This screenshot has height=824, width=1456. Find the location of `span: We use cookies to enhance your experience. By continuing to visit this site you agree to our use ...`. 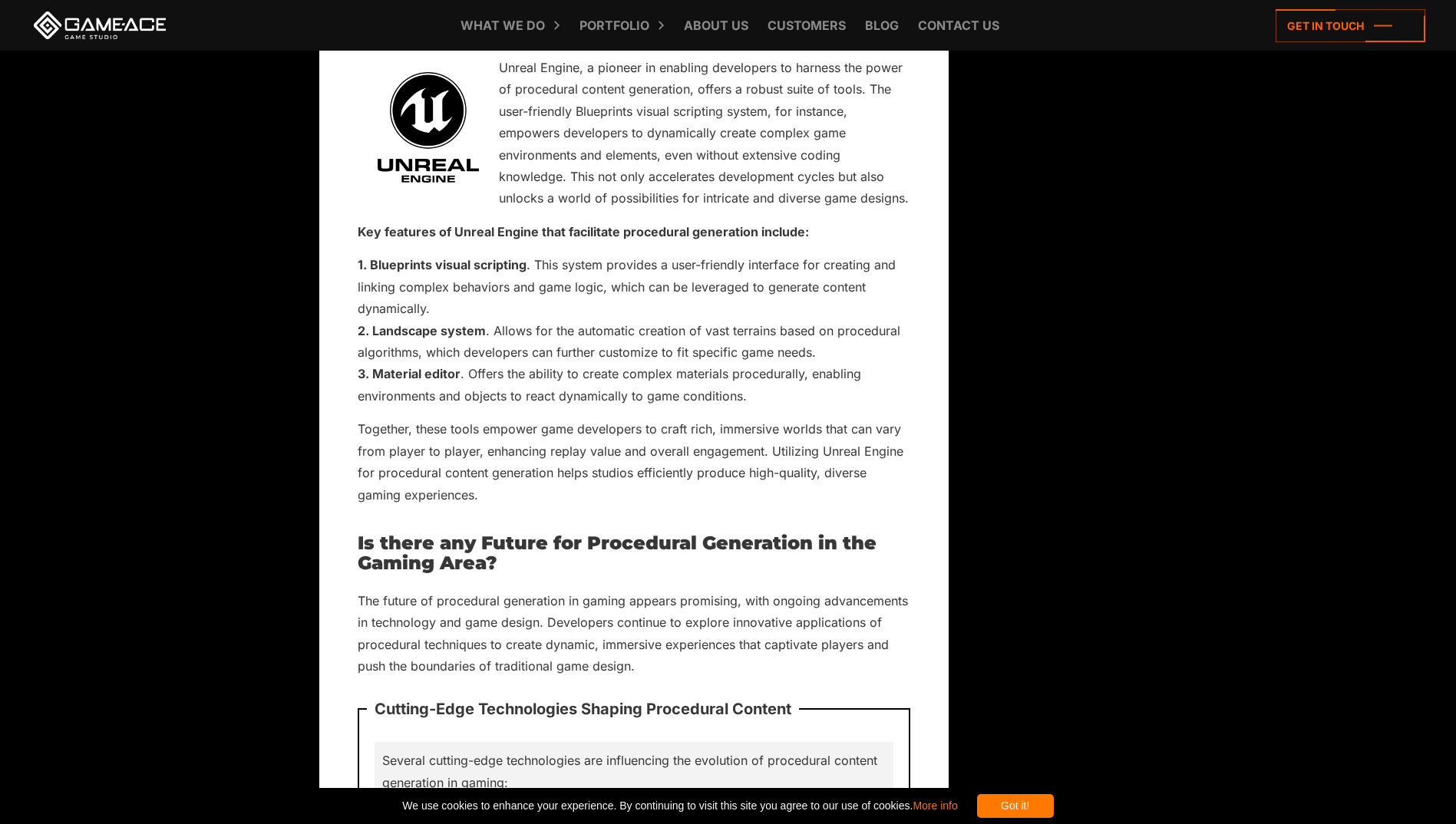

span: We use cookies to enhance your experience. By continuing to visit this site you agree to our use ... is located at coordinates (679, 805).